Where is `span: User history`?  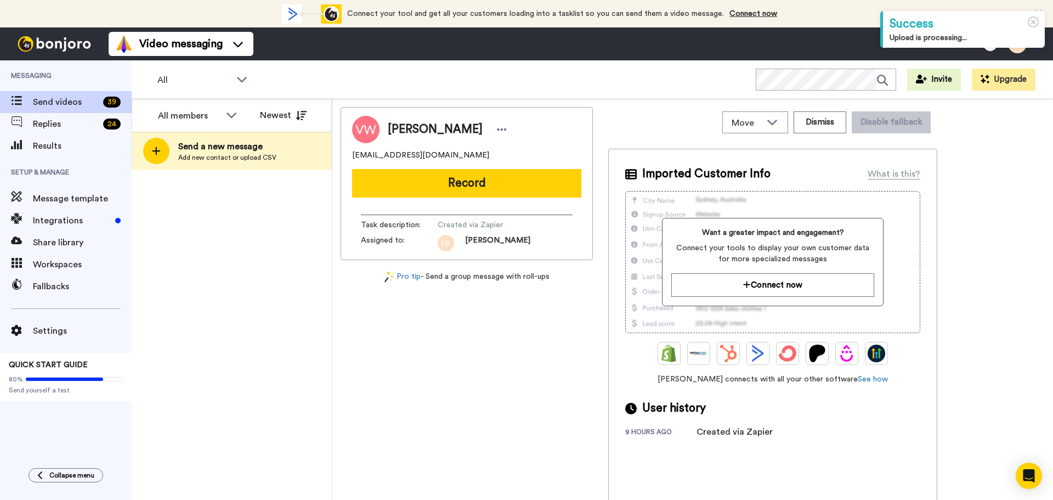
span: User history is located at coordinates (674, 408).